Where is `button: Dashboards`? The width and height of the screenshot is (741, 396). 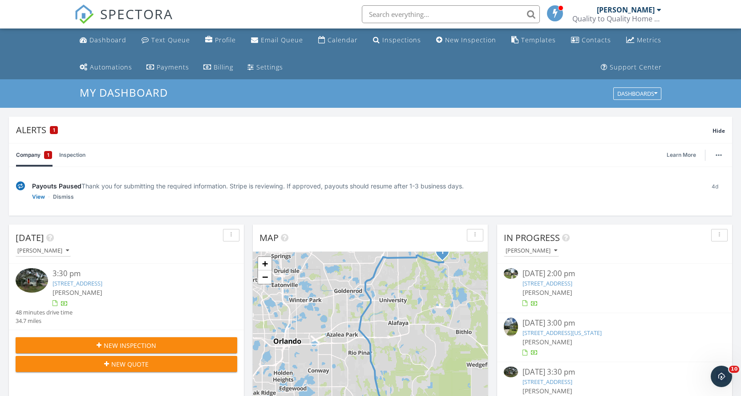 button: Dashboards is located at coordinates (637, 94).